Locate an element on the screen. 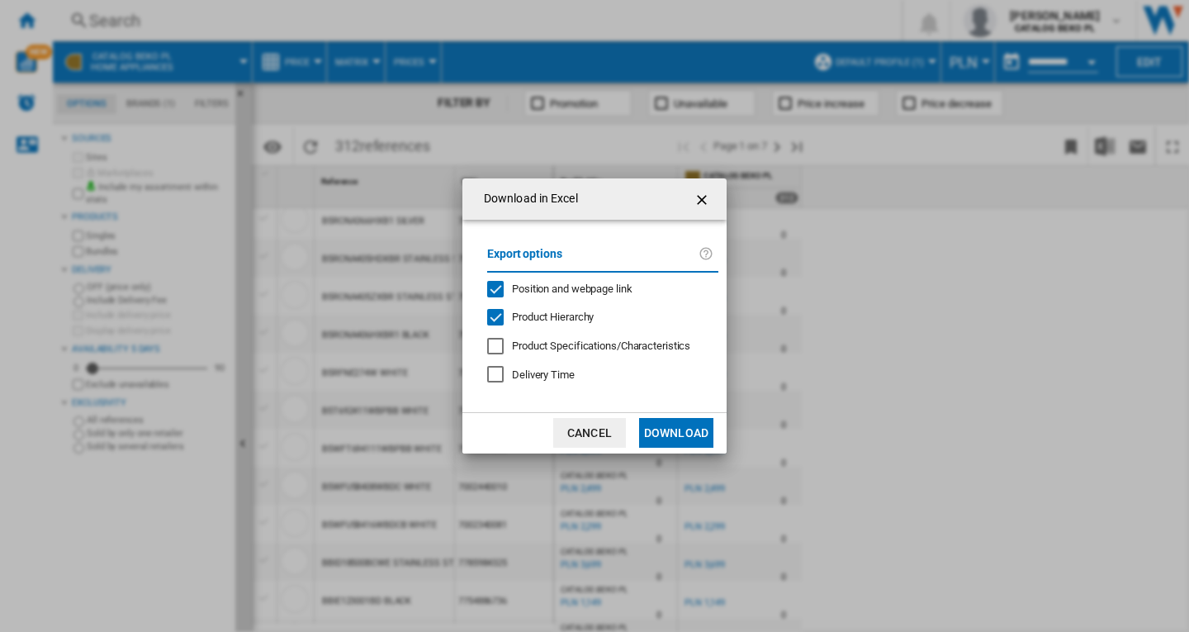 The width and height of the screenshot is (1189, 632). button: Cancel is located at coordinates (590, 433).